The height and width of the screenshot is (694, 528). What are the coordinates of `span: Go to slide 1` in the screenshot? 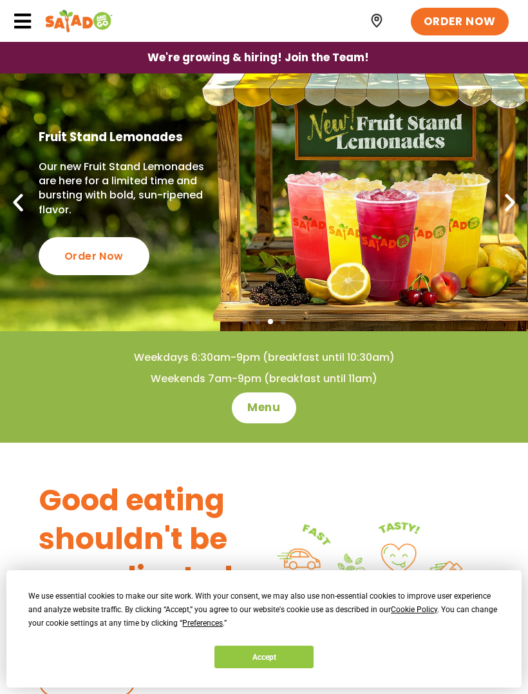 It's located at (245, 322).